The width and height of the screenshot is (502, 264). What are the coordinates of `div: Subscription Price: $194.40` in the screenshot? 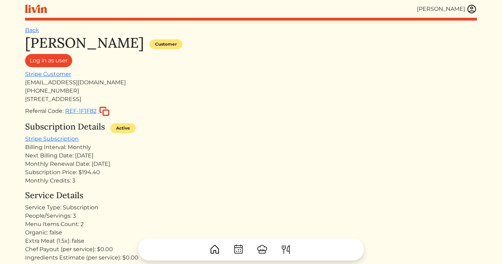 It's located at (251, 173).